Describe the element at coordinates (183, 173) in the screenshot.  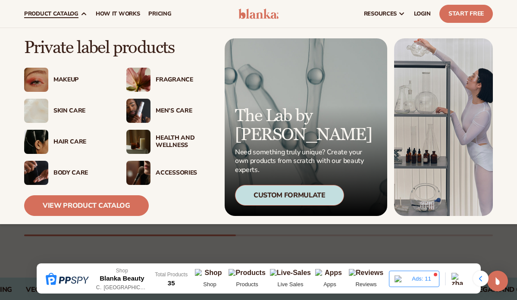
I see `div: Accessories` at that location.